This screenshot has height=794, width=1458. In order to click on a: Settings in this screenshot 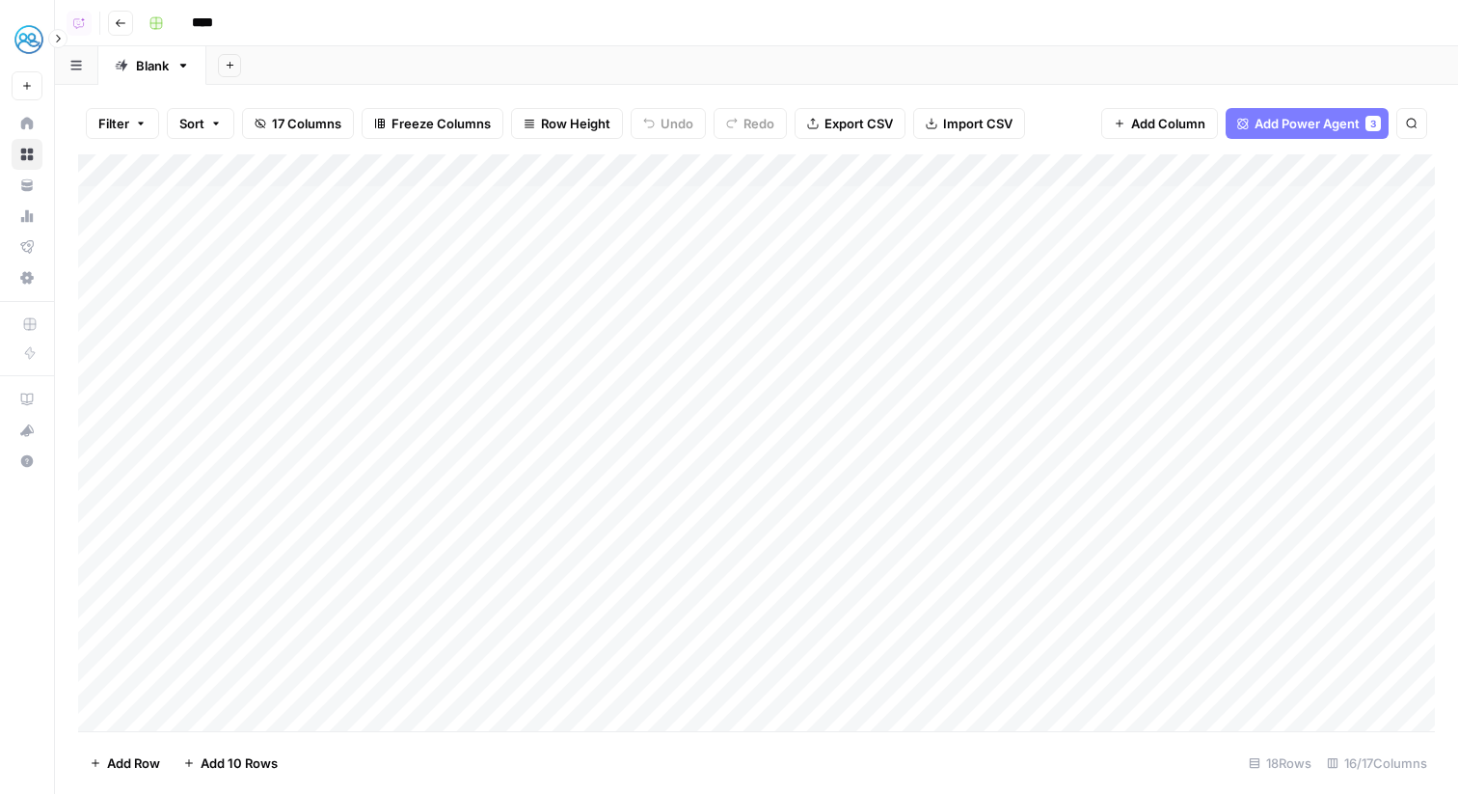, I will do `click(27, 278)`.